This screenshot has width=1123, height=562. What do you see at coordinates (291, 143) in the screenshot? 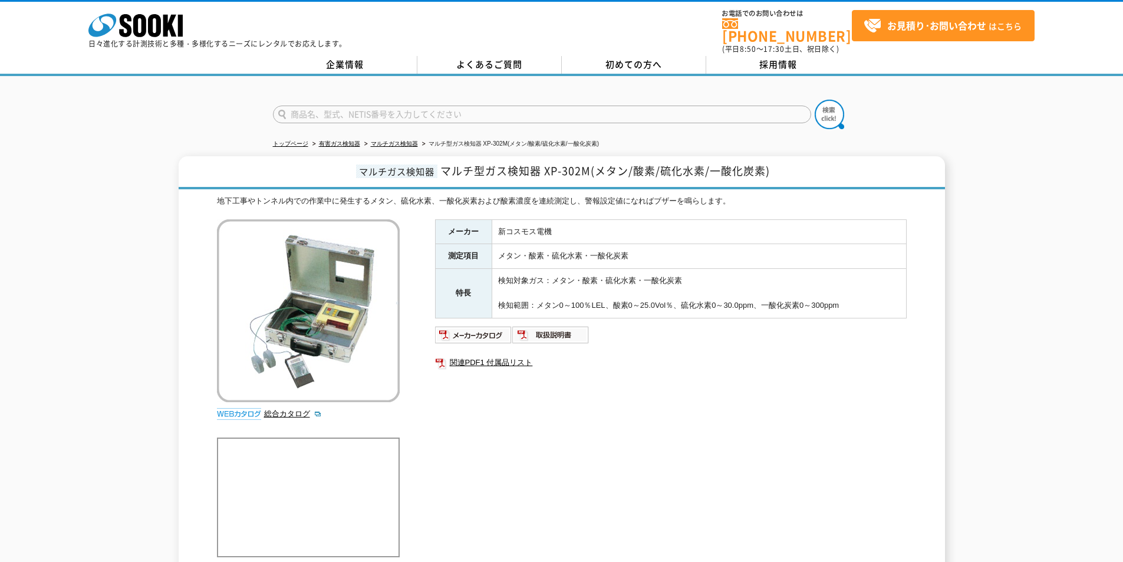
I see `a: トップページ` at bounding box center [291, 143].